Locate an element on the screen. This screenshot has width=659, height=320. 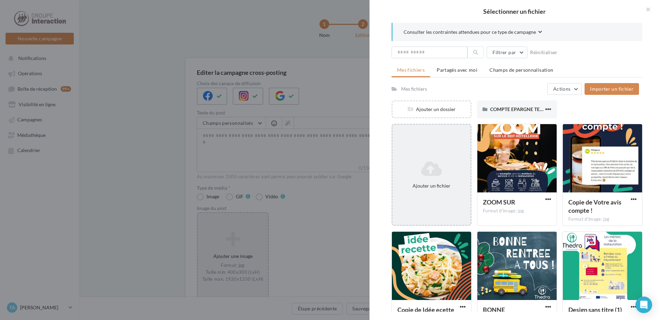
div: Open Intercom Messenger is located at coordinates (644, 305).